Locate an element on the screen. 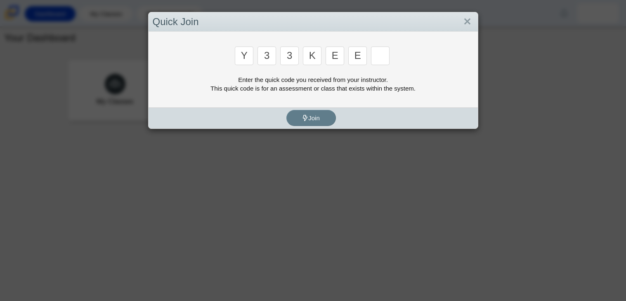 The image size is (626, 301). input: Enter Access Code Digit 3 is located at coordinates (289, 56).